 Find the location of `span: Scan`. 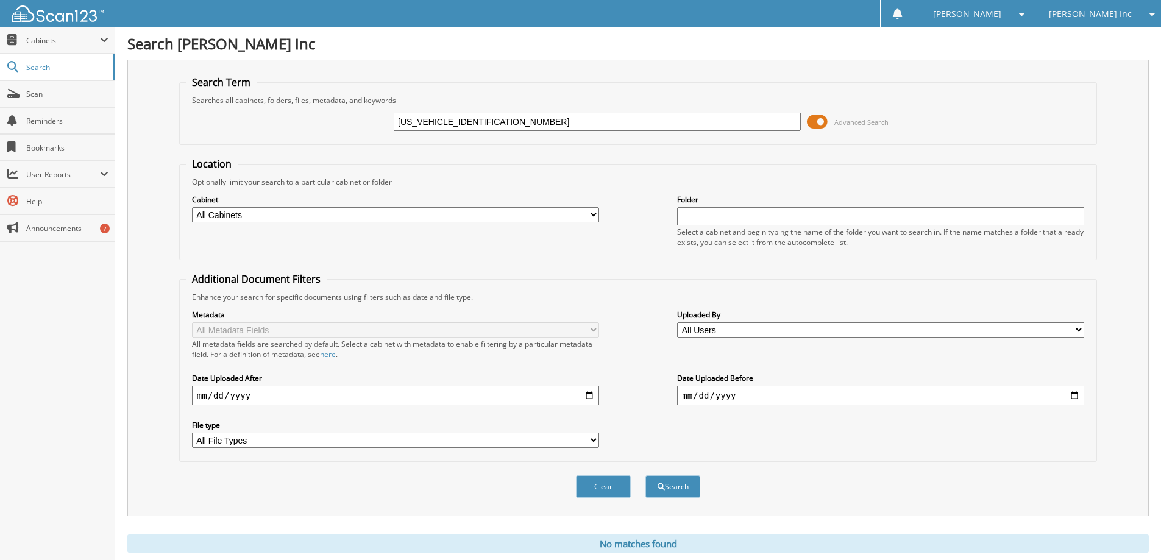

span: Scan is located at coordinates (67, 94).